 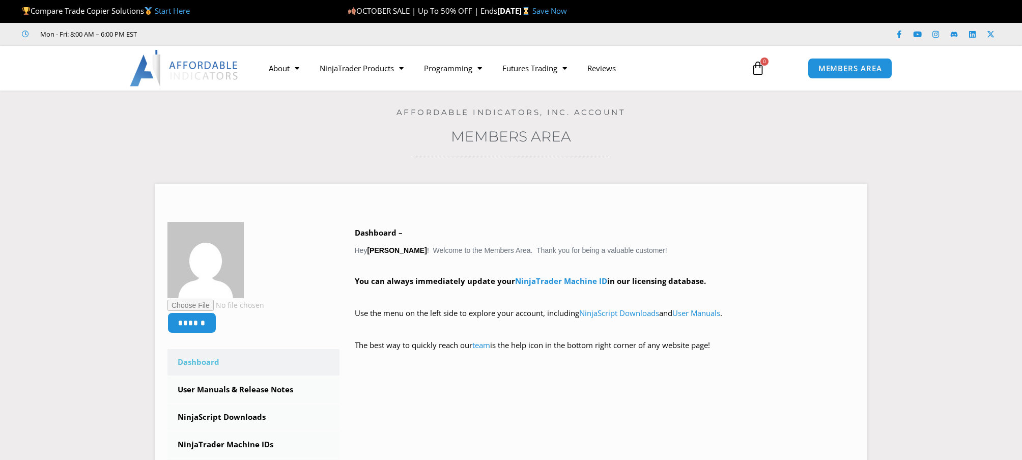 What do you see at coordinates (184, 68) in the screenshot?
I see `img: LogoAI | Affordable Indicators – NinjaTrader` at bounding box center [184, 68].